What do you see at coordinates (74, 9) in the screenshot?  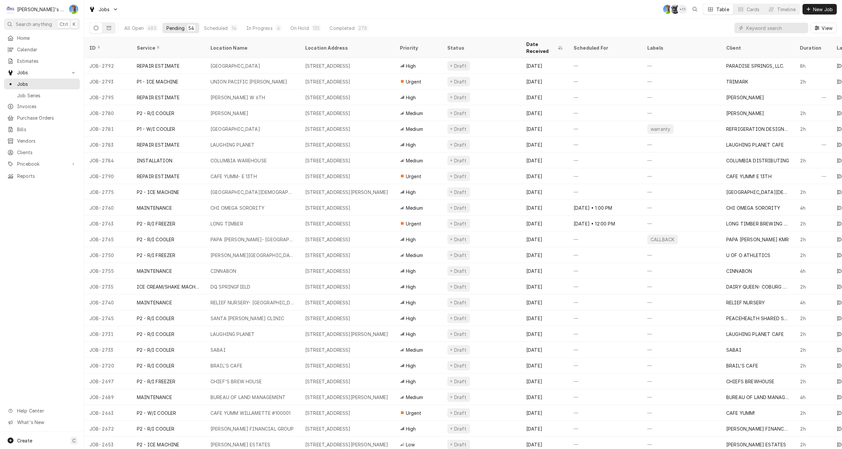 I see `div: Greg Austin's Avatar` at bounding box center [74, 9].